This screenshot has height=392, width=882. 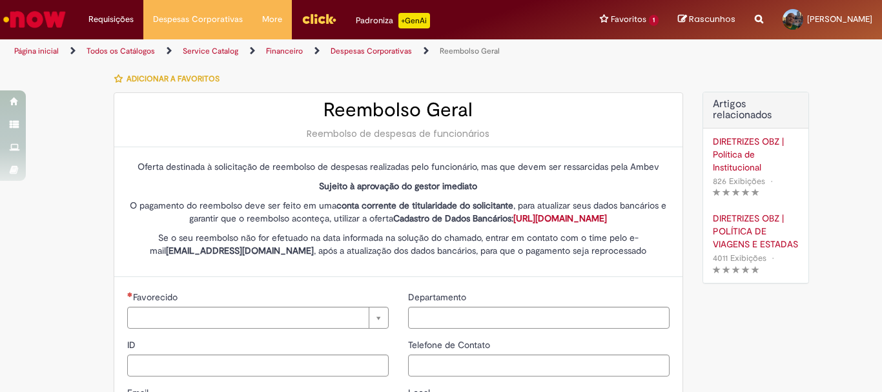 I want to click on a: Reembolso Geral, so click(x=469, y=51).